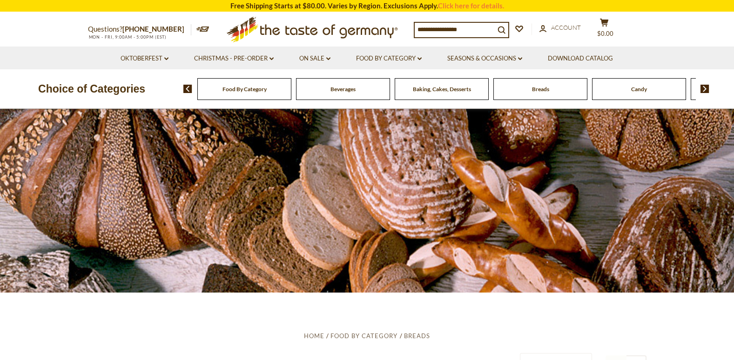 The image size is (734, 360). I want to click on a: On Sale, so click(315, 59).